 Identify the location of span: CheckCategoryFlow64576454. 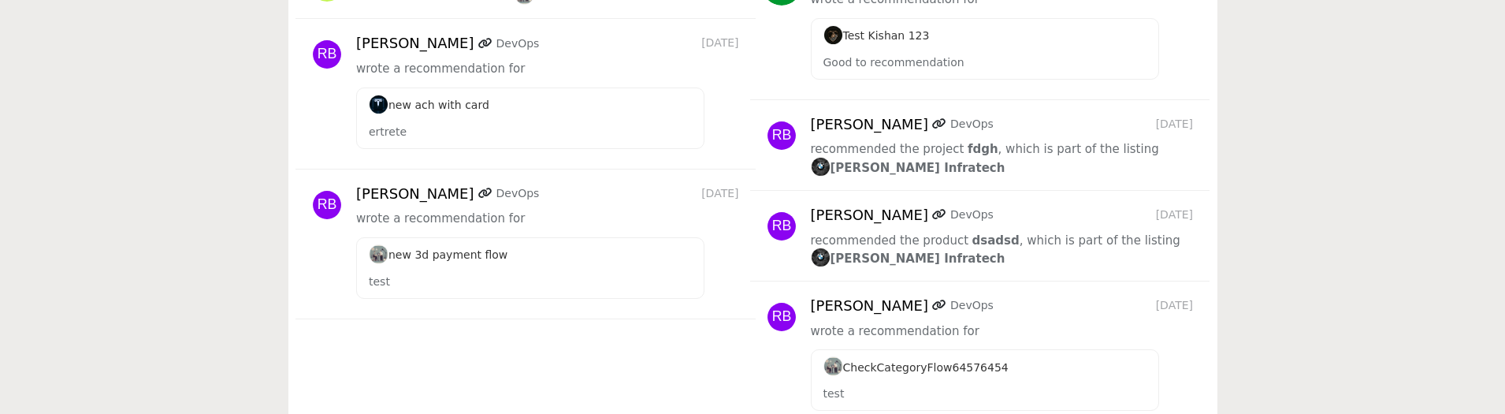
(916, 367).